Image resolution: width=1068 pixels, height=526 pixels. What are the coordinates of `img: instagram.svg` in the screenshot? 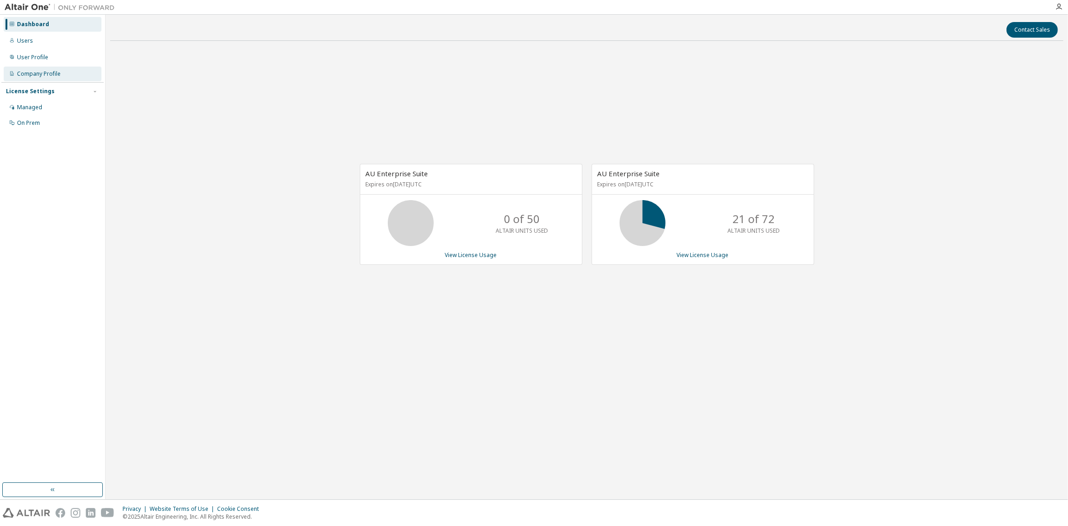 It's located at (75, 513).